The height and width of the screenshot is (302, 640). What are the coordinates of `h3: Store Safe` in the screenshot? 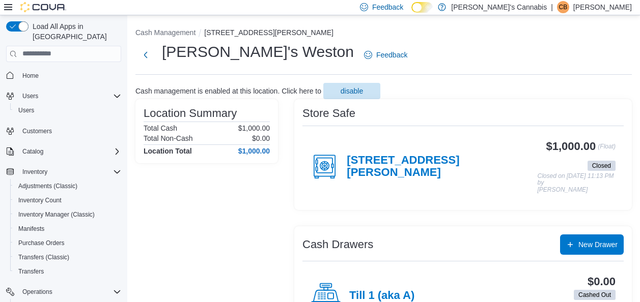 It's located at (329, 114).